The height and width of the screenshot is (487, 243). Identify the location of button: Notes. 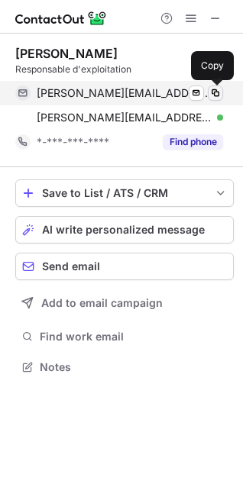
(124, 367).